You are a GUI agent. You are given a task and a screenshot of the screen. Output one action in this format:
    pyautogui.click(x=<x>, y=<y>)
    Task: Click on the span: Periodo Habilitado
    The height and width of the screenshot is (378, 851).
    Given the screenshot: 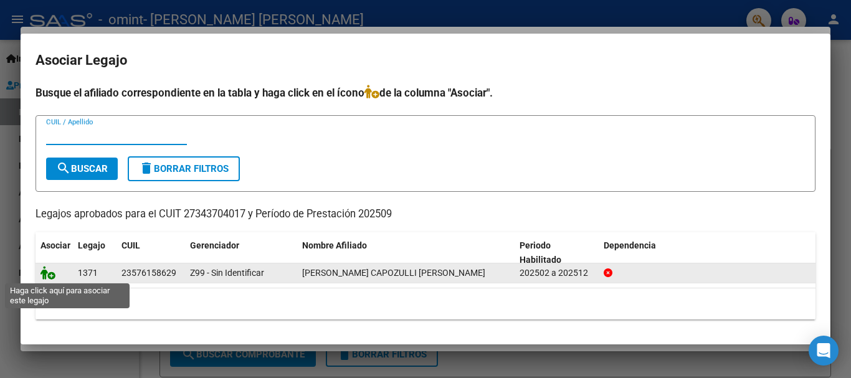 What is the action you would take?
    pyautogui.click(x=540, y=252)
    